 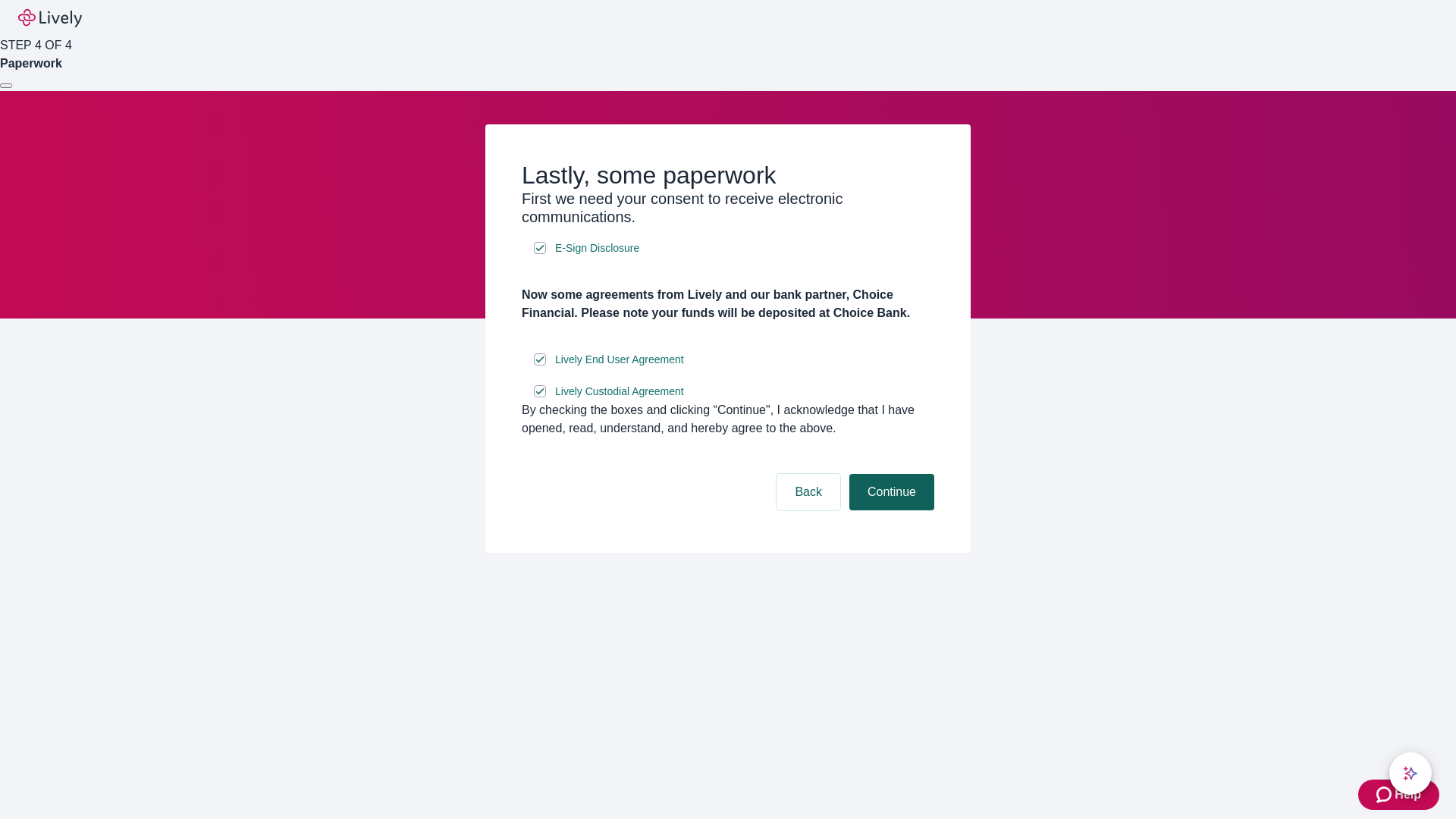 I want to click on svg: Lively AI Assistant, so click(x=1410, y=773).